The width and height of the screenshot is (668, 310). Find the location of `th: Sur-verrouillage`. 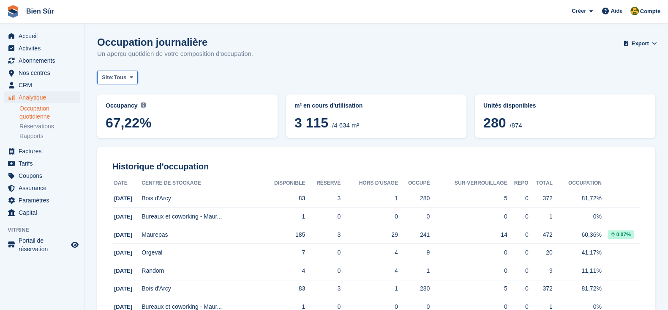

th: Sur-verrouillage is located at coordinates (468, 183).